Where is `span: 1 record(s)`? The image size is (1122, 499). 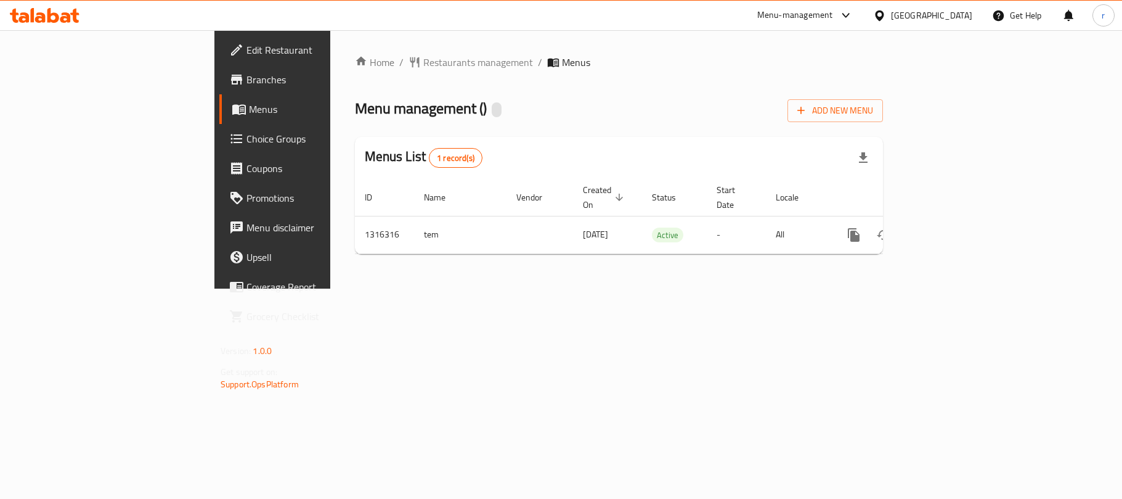
span: 1 record(s) is located at coordinates (455, 158).